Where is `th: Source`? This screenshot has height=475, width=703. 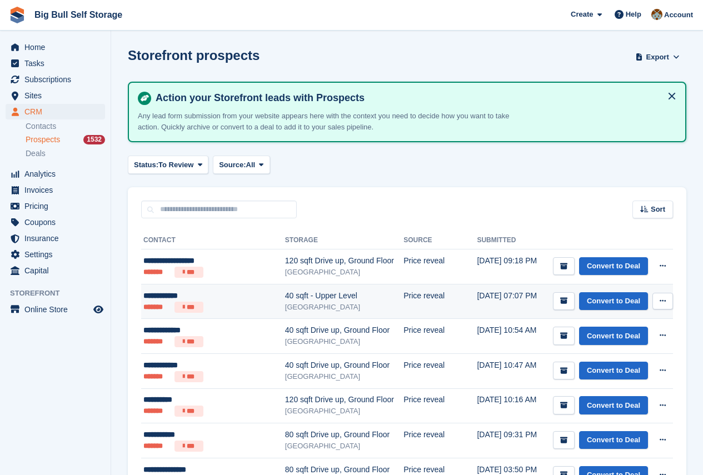
th: Source is located at coordinates (440, 241).